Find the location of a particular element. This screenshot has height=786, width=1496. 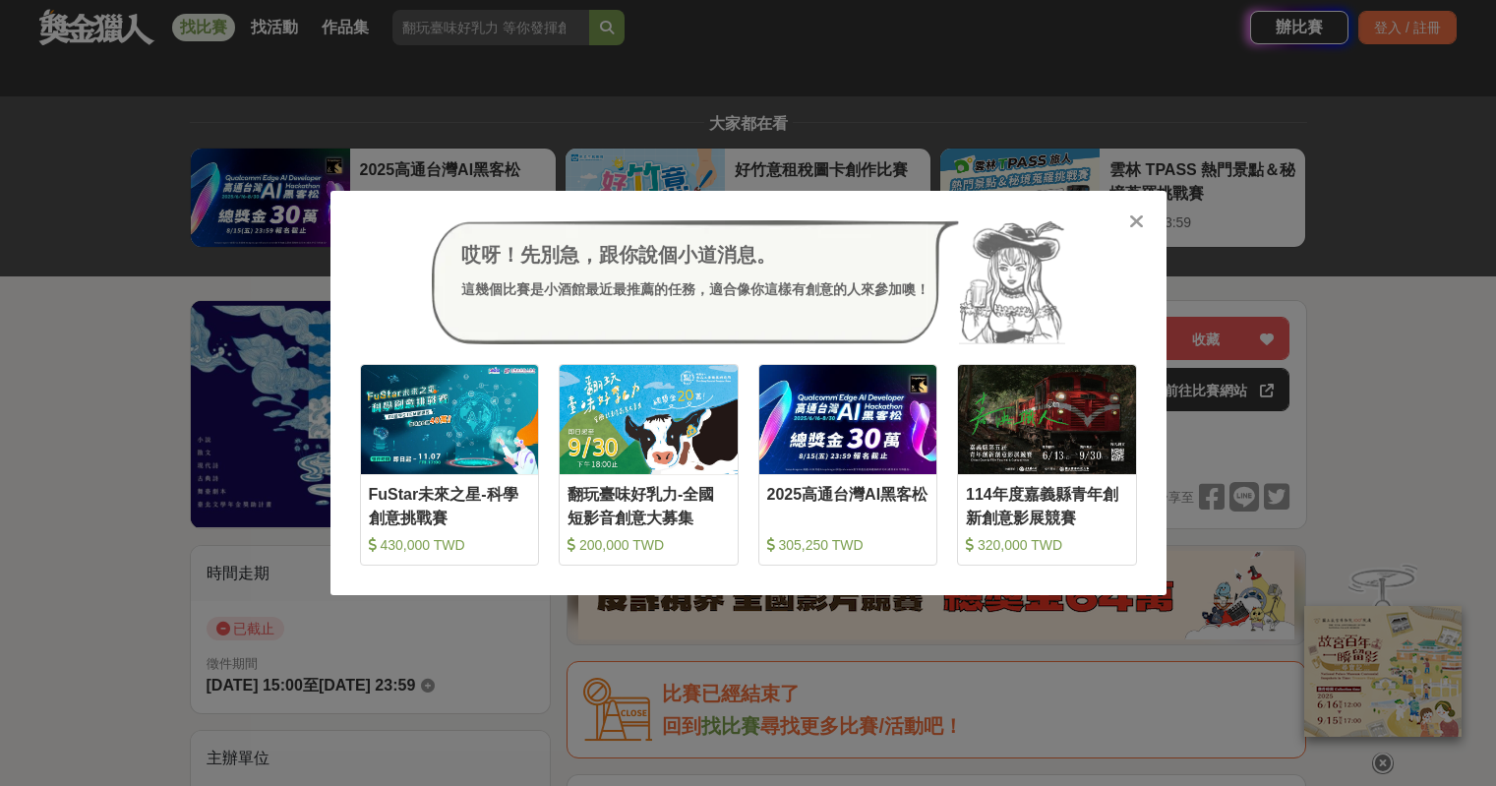

div: 200,000 TWD is located at coordinates (648, 545).